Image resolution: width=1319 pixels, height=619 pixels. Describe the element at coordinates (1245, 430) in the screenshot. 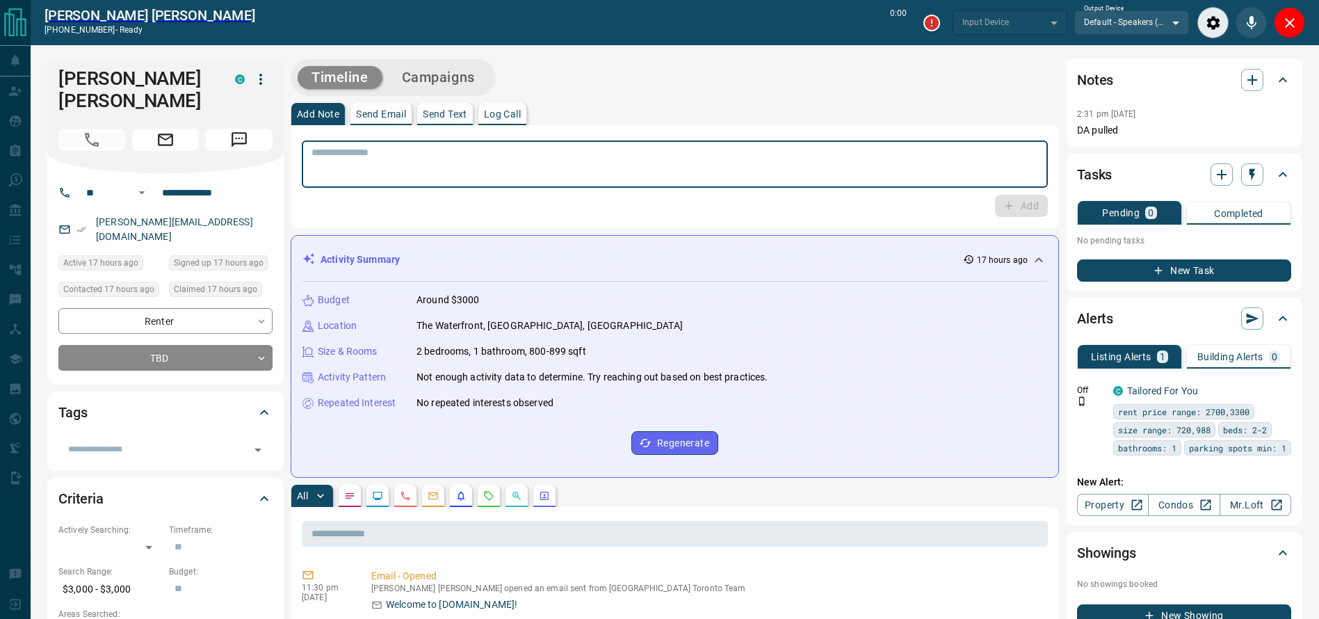

I see `span: beds: 2-2` at that location.